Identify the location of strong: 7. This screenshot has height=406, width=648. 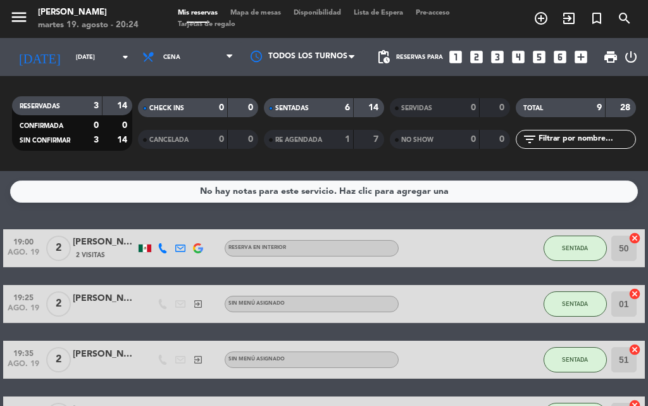
(377, 139).